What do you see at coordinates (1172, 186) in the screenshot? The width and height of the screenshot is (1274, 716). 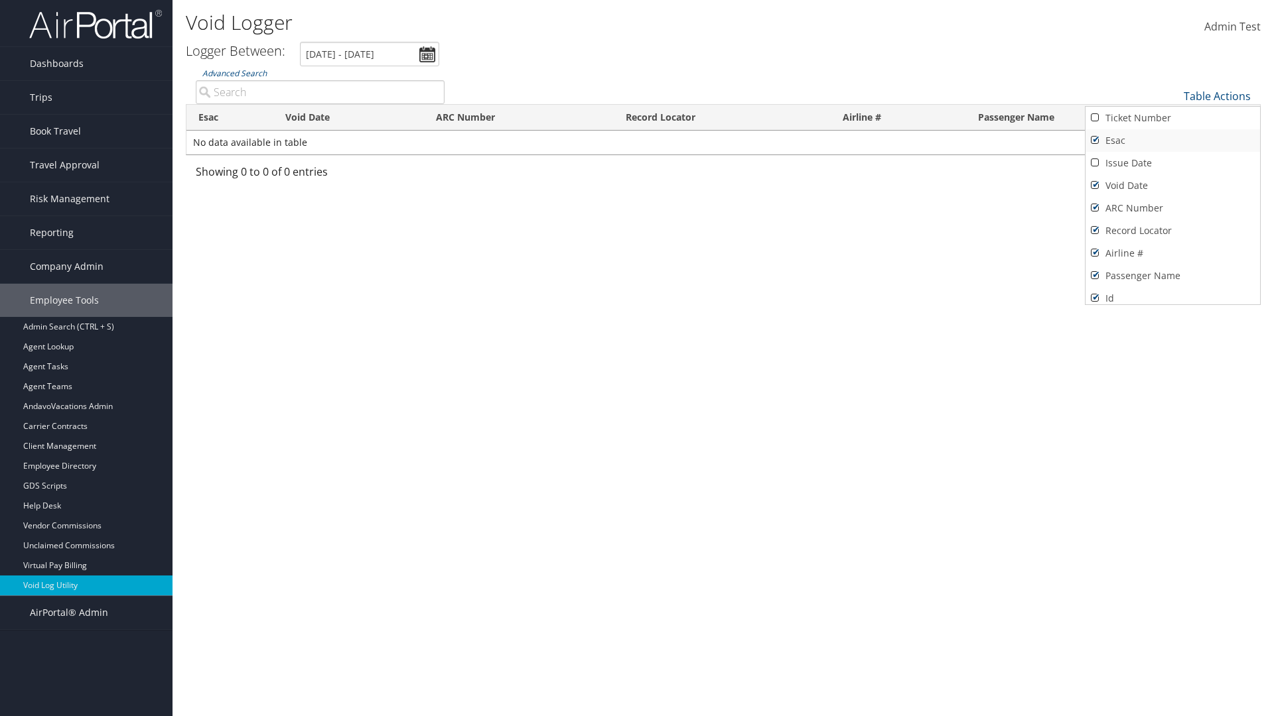 I see `a: Void Date` at bounding box center [1172, 186].